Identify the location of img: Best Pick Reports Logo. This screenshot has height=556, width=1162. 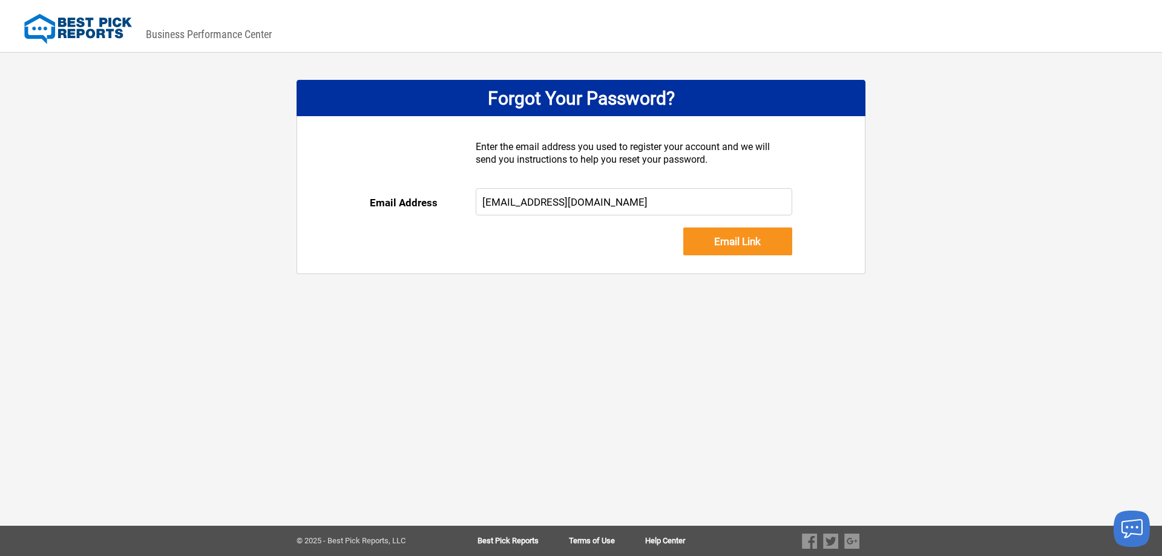
(78, 29).